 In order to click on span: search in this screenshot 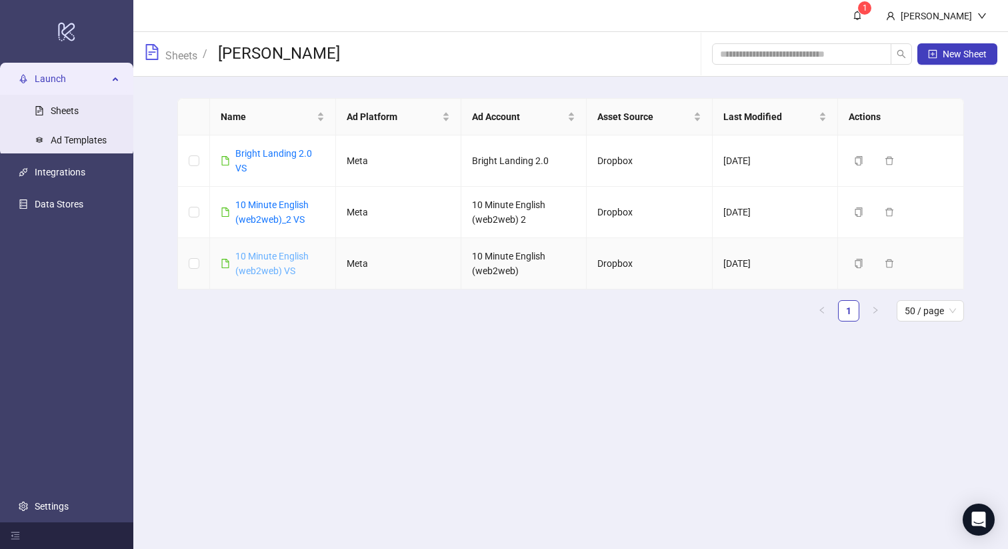, I will do `click(901, 54)`.